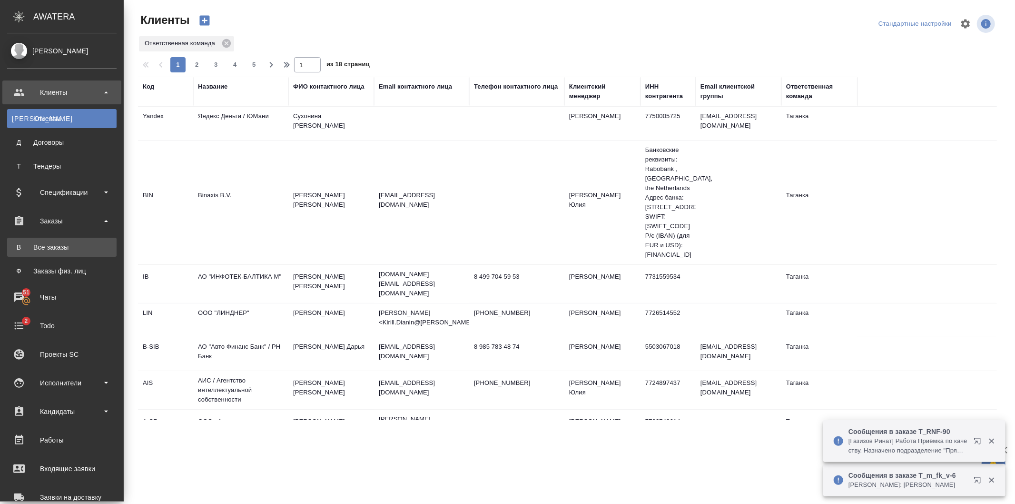  Describe the element at coordinates (62, 326) in the screenshot. I see `a: 2Todo` at that location.